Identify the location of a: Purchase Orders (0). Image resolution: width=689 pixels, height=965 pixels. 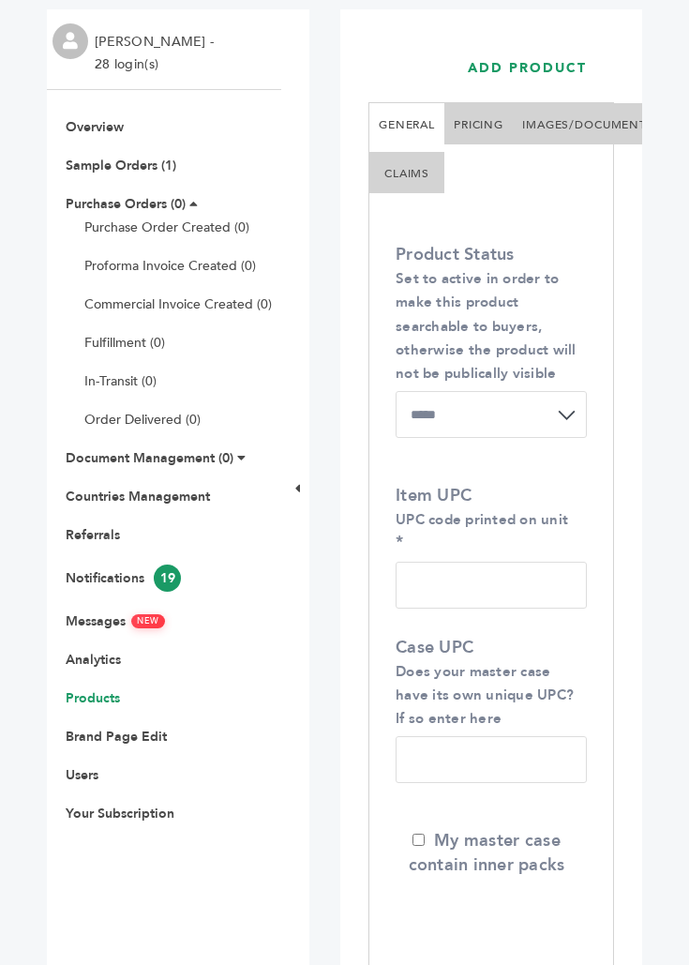
(126, 203).